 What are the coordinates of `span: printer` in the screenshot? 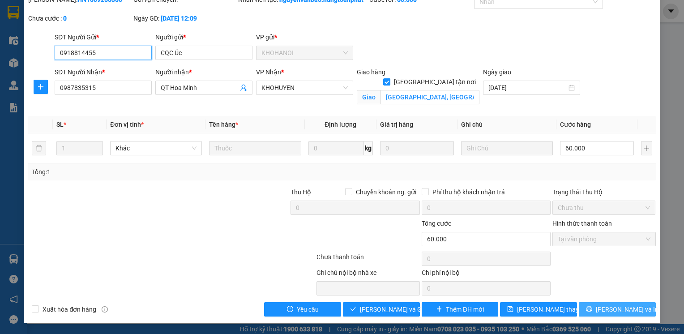 It's located at (589, 309).